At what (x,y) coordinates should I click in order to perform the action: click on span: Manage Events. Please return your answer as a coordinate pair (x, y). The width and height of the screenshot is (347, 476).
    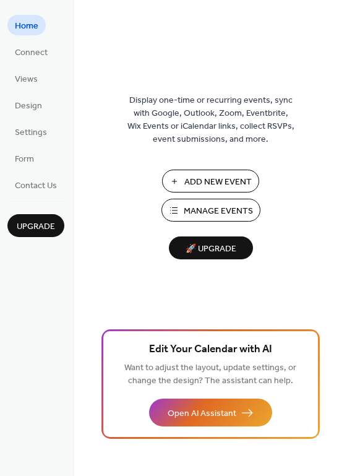
    Looking at the image, I should click on (219, 211).